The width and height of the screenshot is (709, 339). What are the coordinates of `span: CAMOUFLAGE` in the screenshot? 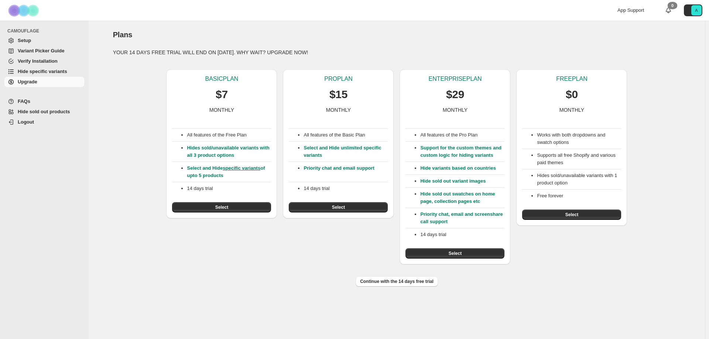 It's located at (46, 31).